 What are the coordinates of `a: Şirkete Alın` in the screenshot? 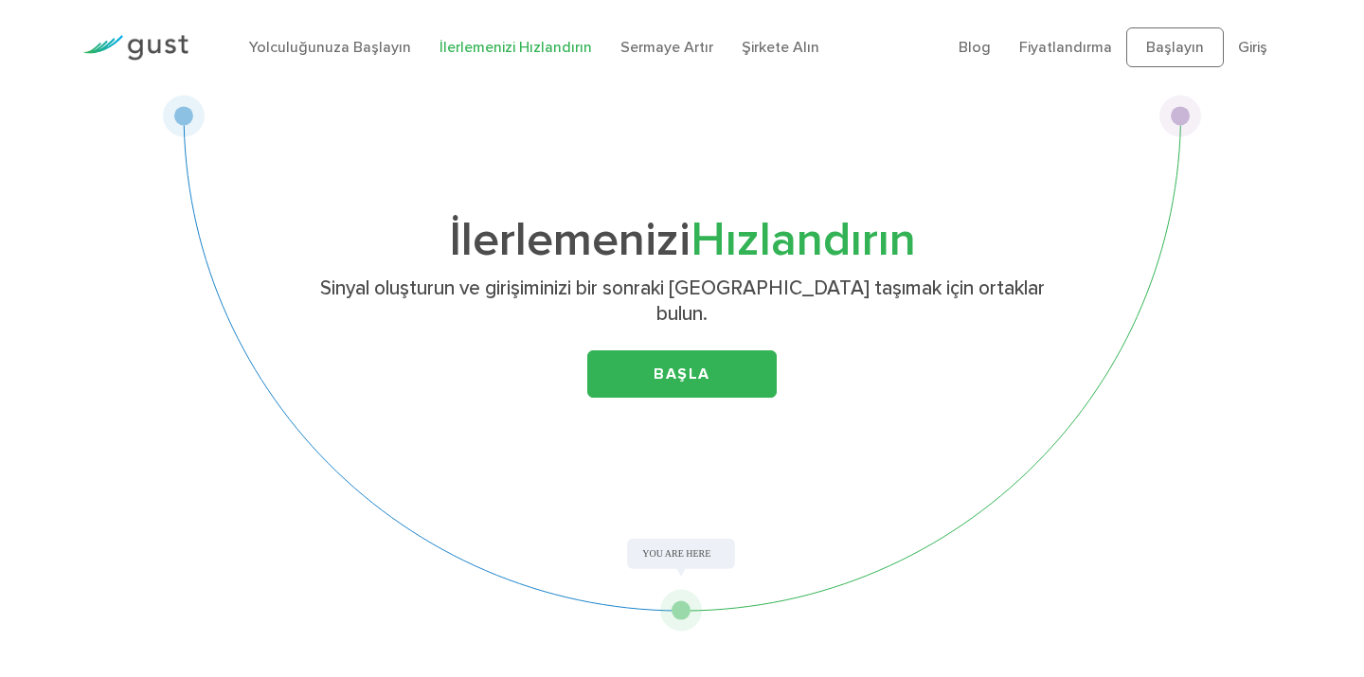 It's located at (780, 46).